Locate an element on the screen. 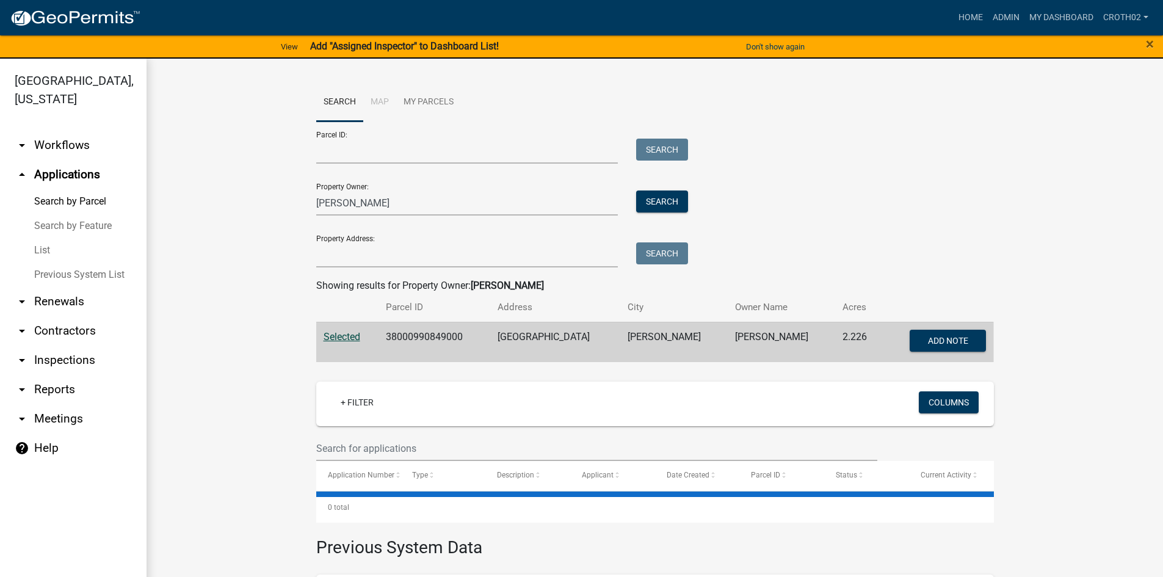  datatable-header-cell: Parcel ID is located at coordinates (782, 476).